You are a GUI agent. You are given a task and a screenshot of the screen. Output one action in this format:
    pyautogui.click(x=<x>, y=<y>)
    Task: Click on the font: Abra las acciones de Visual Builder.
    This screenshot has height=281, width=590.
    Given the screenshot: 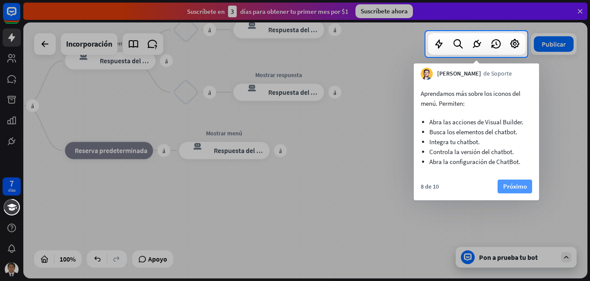 What is the action you would take?
    pyautogui.click(x=477, y=122)
    